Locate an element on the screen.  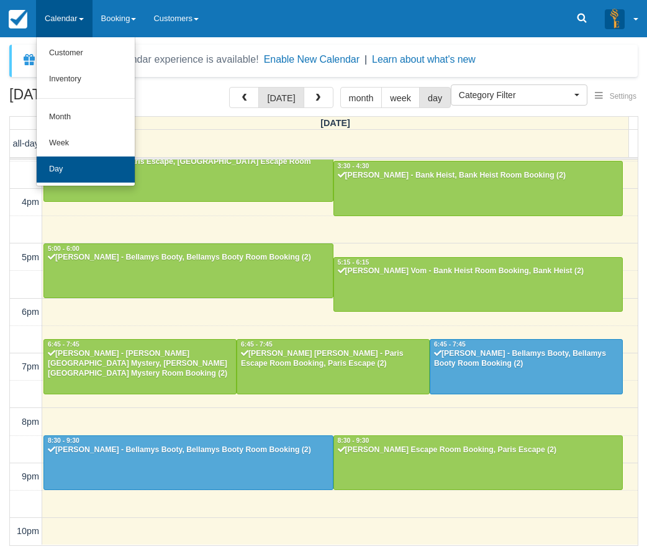
img: checkfront-main-nav-mini-logo.png is located at coordinates (18, 19).